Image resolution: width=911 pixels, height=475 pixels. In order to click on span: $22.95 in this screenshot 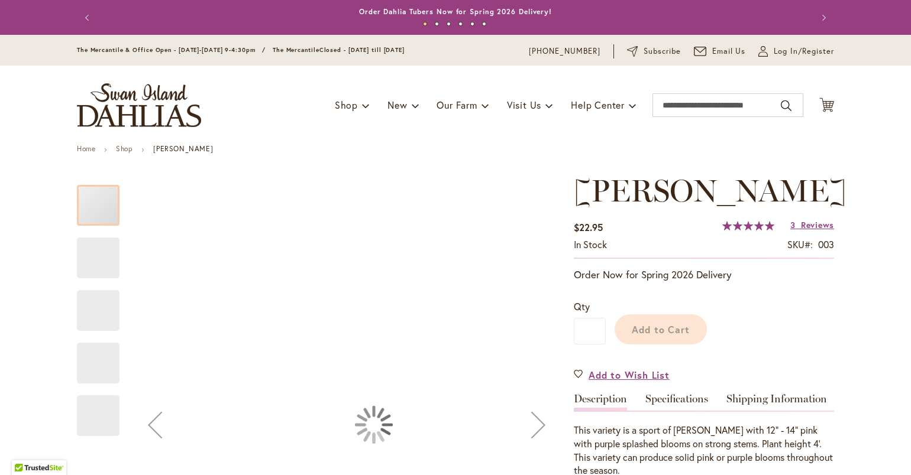, I will do `click(588, 227)`.